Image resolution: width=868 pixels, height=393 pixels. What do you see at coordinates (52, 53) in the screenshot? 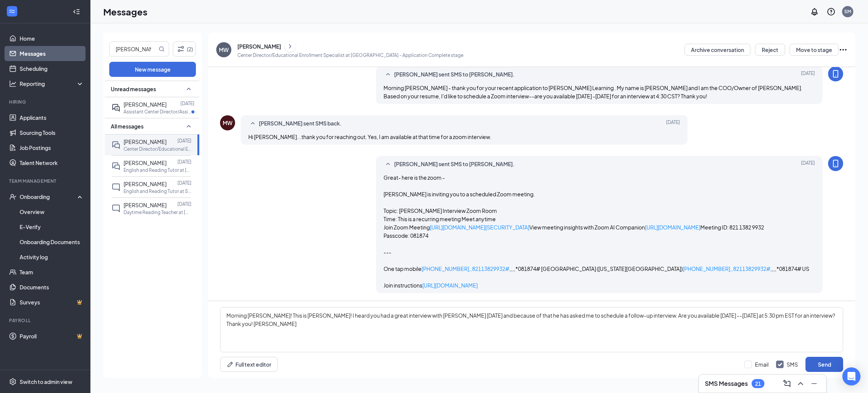
I see `a: Messages` at bounding box center [52, 53].